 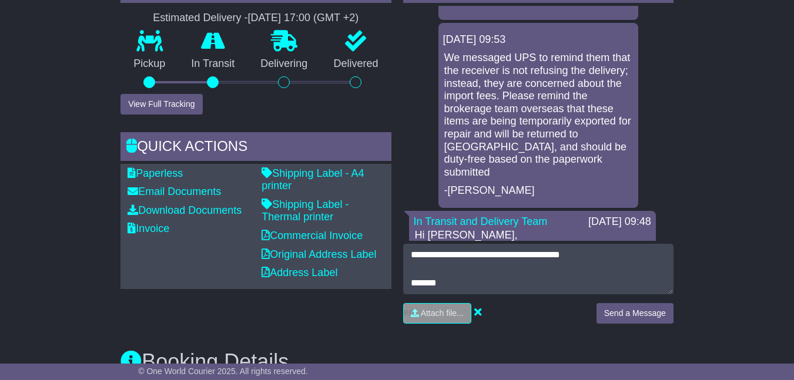 I want to click on a: Address Label, so click(x=299, y=273).